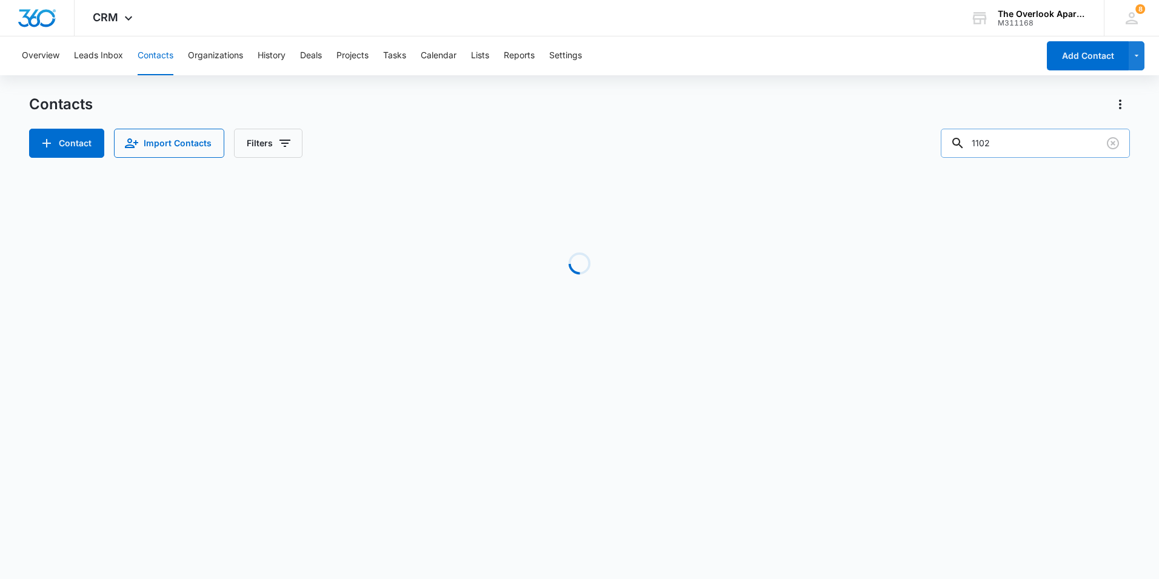 The image size is (1159, 579). What do you see at coordinates (41, 56) in the screenshot?
I see `button: Overview` at bounding box center [41, 56].